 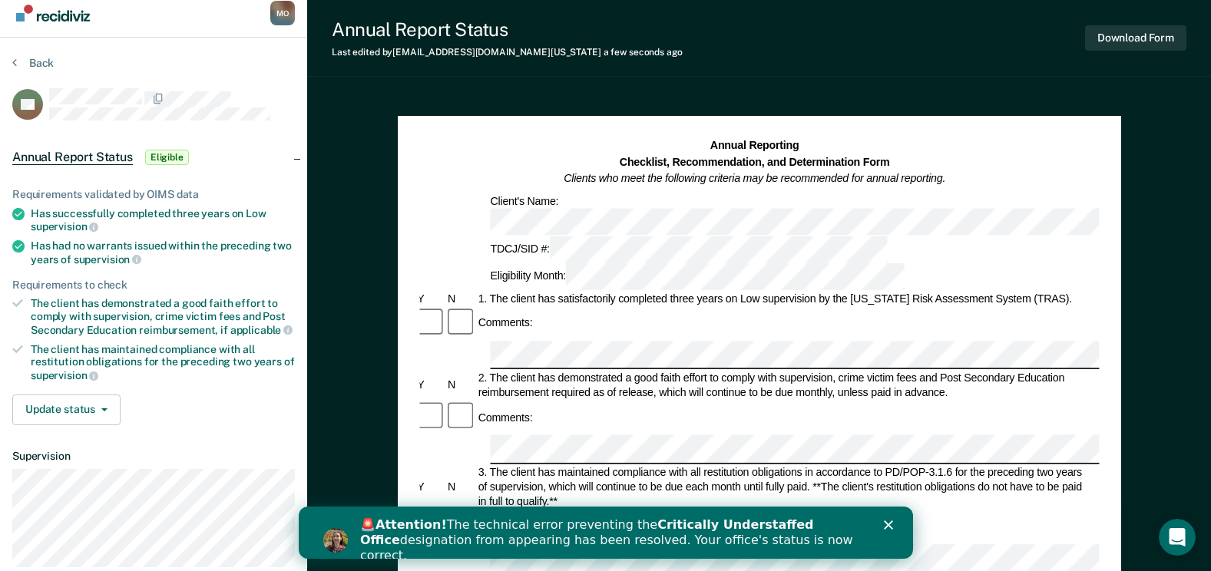 What do you see at coordinates (755, 162) in the screenshot?
I see `strong: Checklist, Recommendation, and Determination Form` at bounding box center [755, 162].